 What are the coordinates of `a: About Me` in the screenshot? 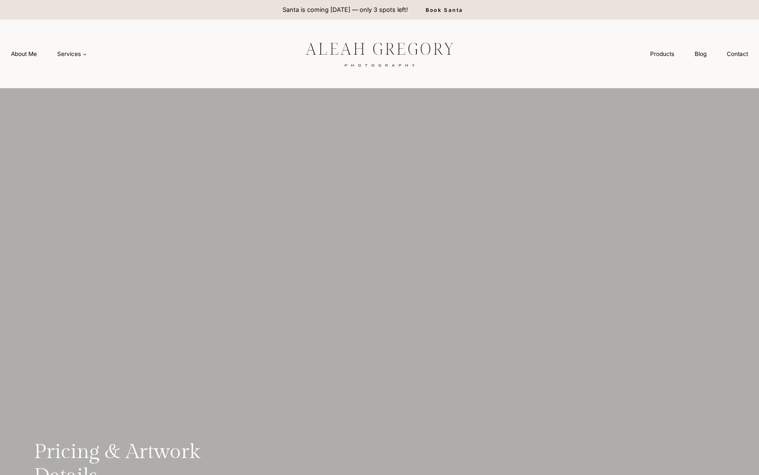 It's located at (24, 54).